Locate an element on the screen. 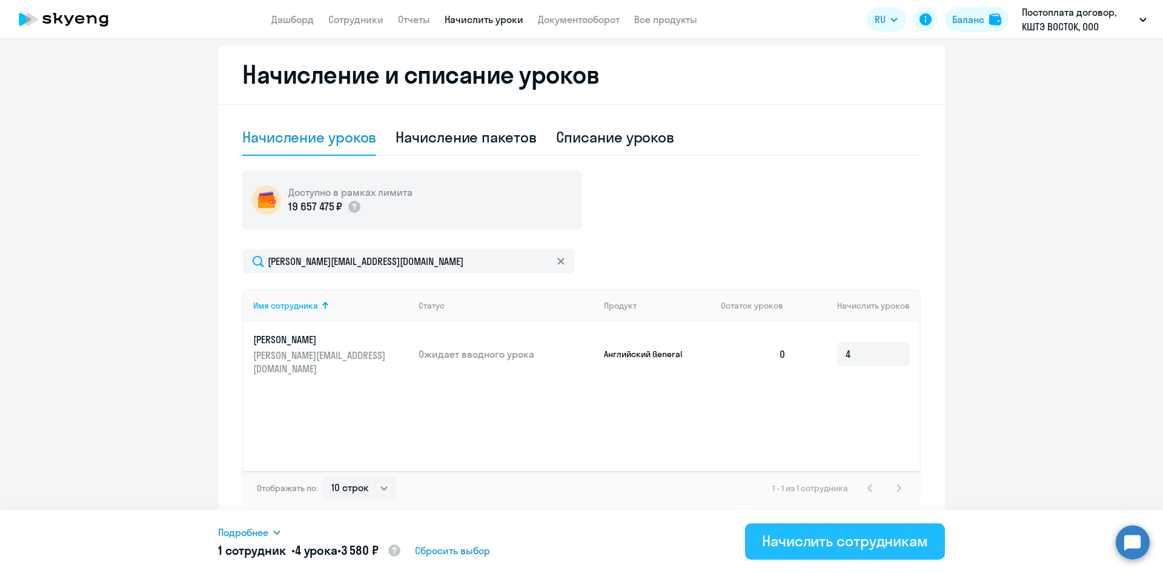  div: Начислить сотрудникам is located at coordinates (845, 540).